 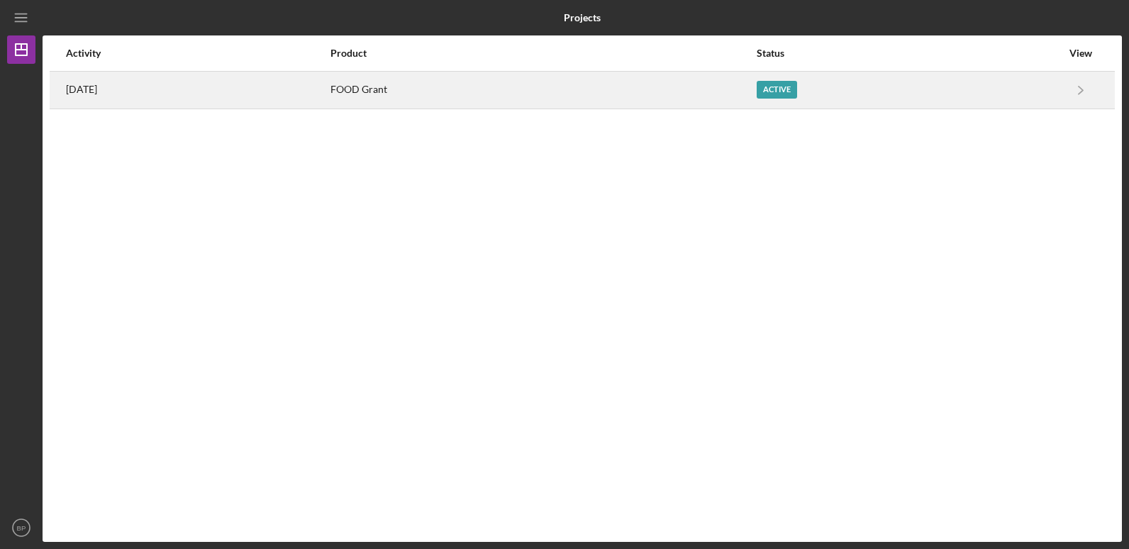 I want to click on button: BP, so click(x=21, y=528).